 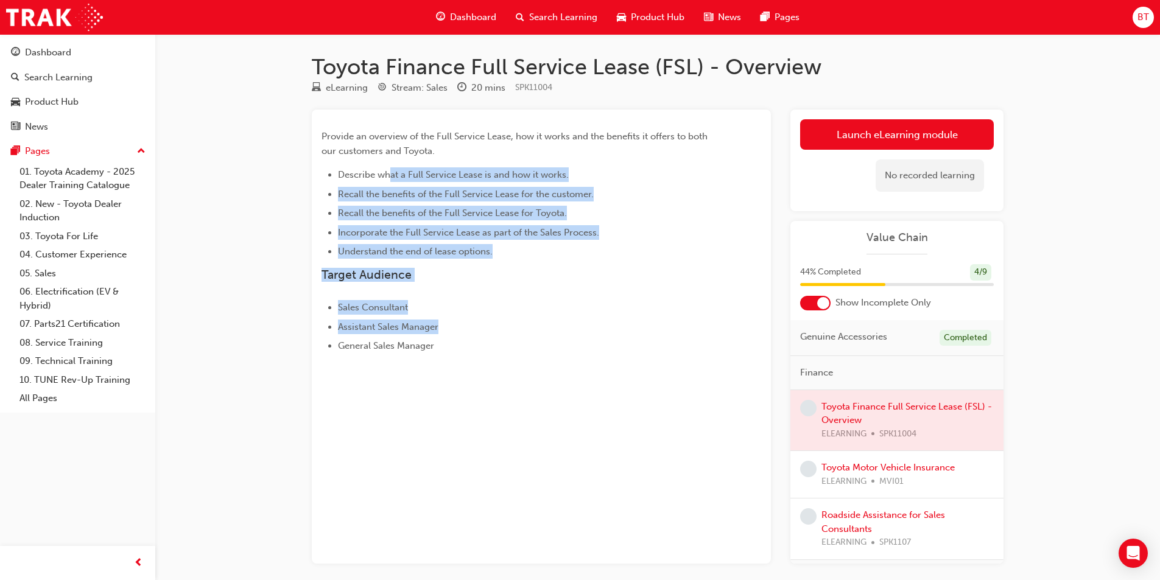 What do you see at coordinates (138, 563) in the screenshot?
I see `span: prev-icon` at bounding box center [138, 563].